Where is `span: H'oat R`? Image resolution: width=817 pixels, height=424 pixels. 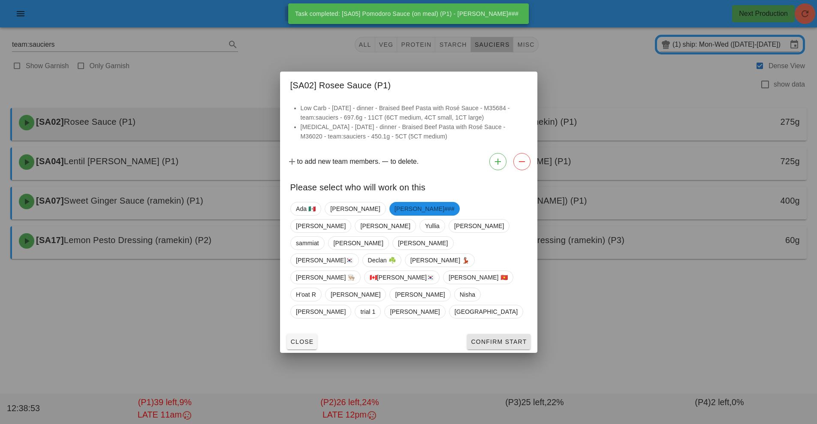 span: H'oat R is located at coordinates (306, 295).